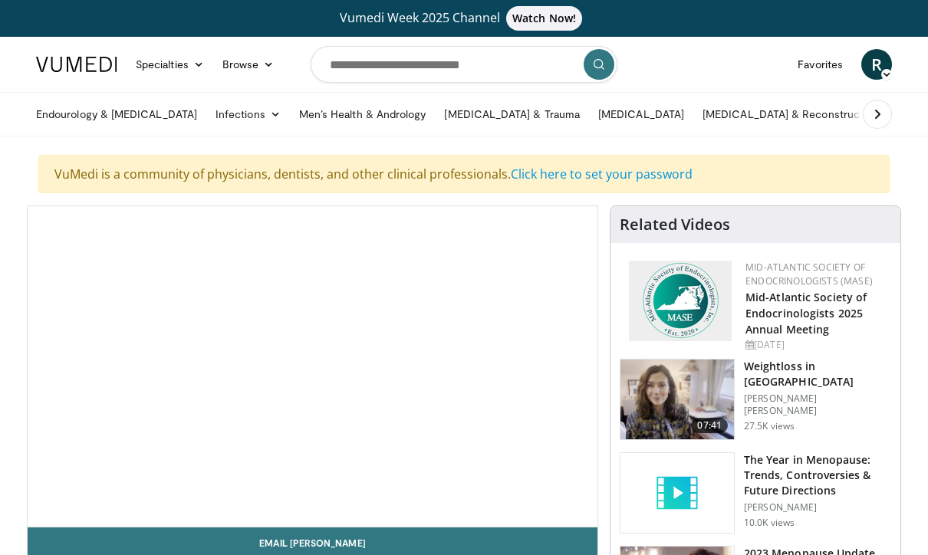  Describe the element at coordinates (769, 426) in the screenshot. I see `p: 27.5K views` at that location.